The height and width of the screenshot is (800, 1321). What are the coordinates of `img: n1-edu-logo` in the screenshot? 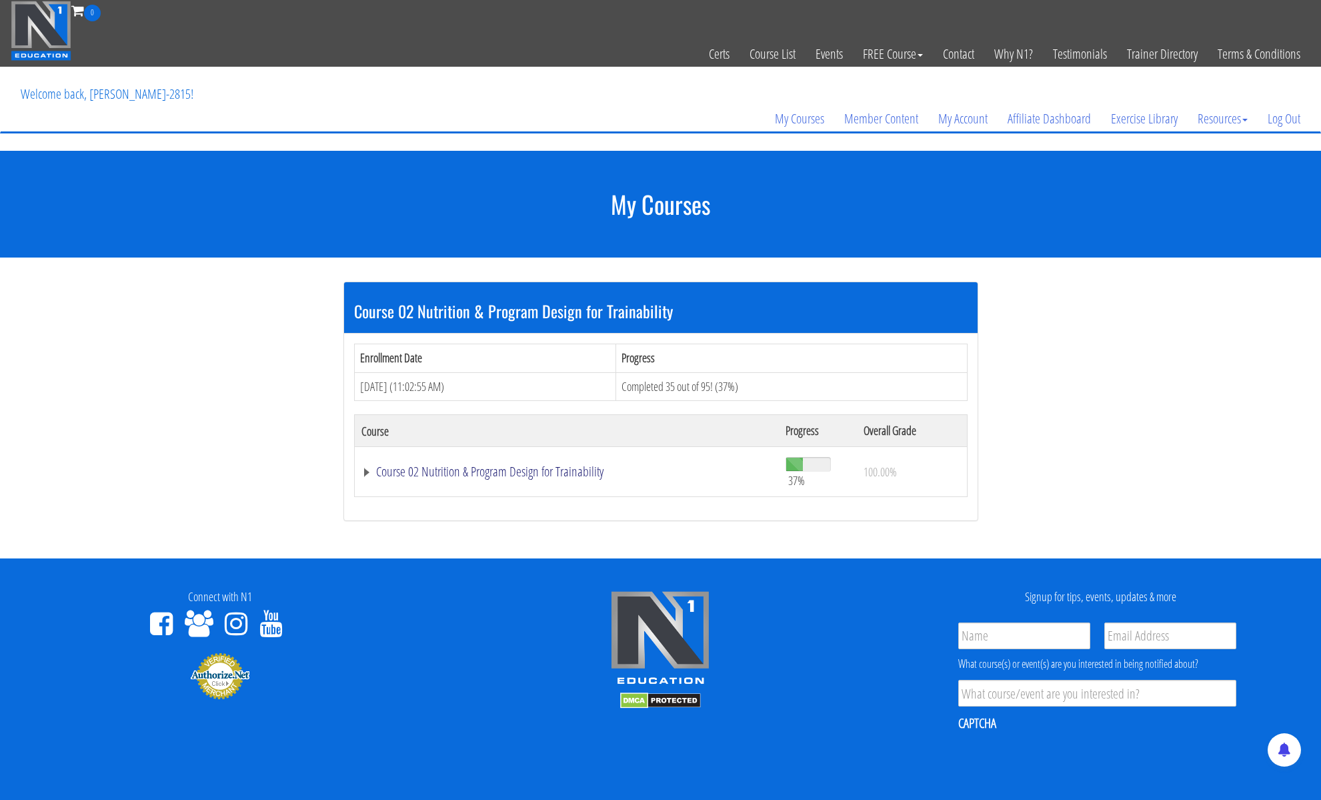 It's located at (660, 640).